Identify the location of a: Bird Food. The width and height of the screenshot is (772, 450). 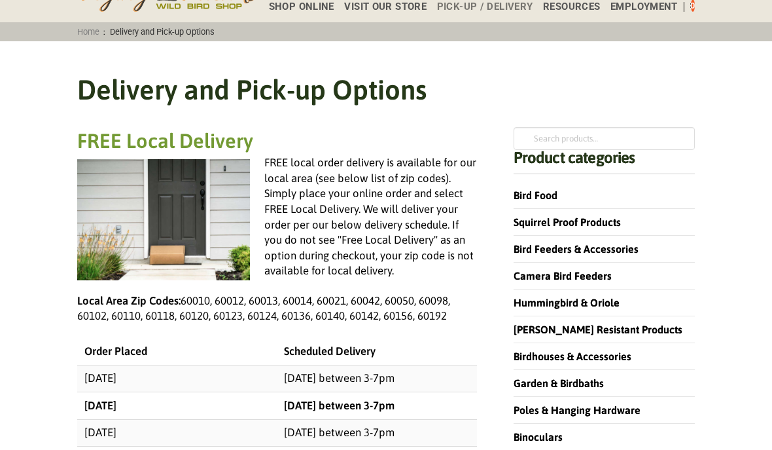
(535, 195).